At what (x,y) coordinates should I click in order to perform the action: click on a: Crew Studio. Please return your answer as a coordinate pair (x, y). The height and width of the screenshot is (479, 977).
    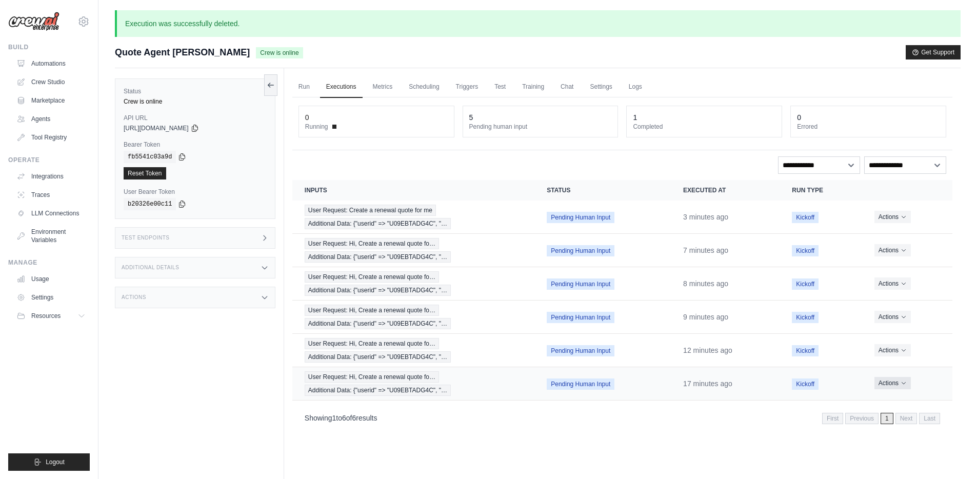
    Looking at the image, I should click on (51, 82).